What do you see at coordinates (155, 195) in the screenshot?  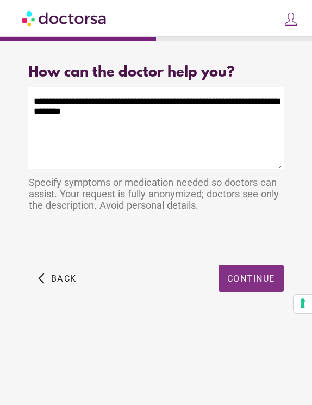 I see `div: Specify symptoms or medication needed so doctors can assist. Your request is fully anonymized; do...` at bounding box center [155, 195].